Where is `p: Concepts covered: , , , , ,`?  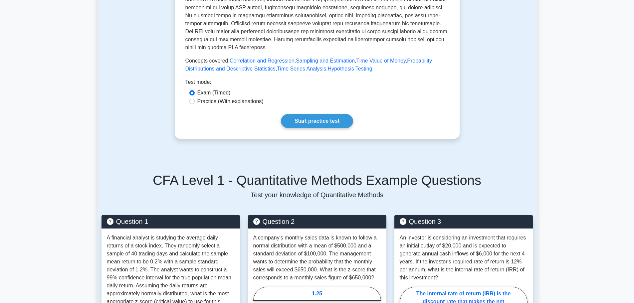 p: Concepts covered: , , , , , is located at coordinates (317, 65).